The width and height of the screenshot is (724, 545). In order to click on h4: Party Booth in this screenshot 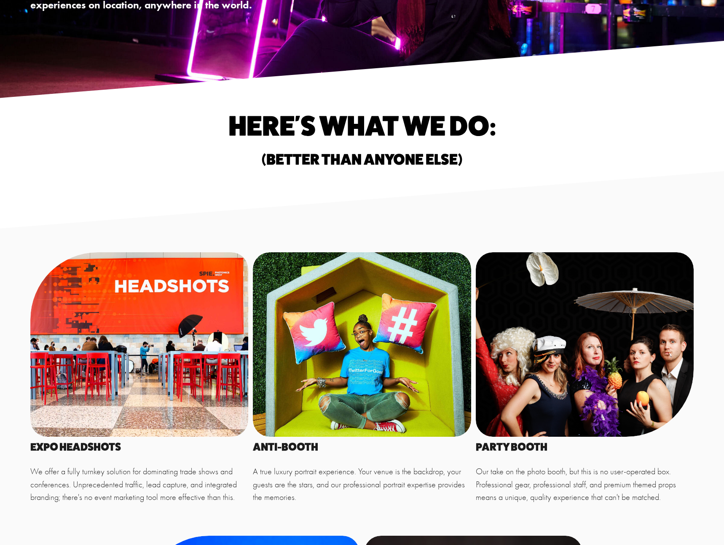, I will do `click(584, 447)`.